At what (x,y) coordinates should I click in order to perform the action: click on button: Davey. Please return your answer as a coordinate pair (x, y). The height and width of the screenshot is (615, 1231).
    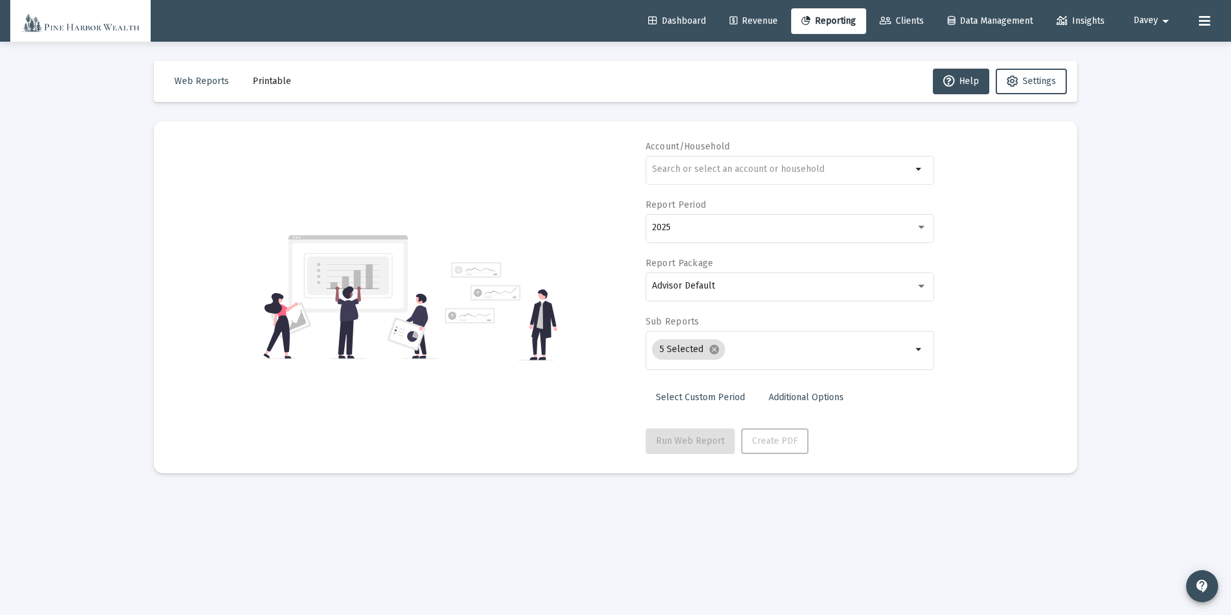
    Looking at the image, I should click on (1154, 21).